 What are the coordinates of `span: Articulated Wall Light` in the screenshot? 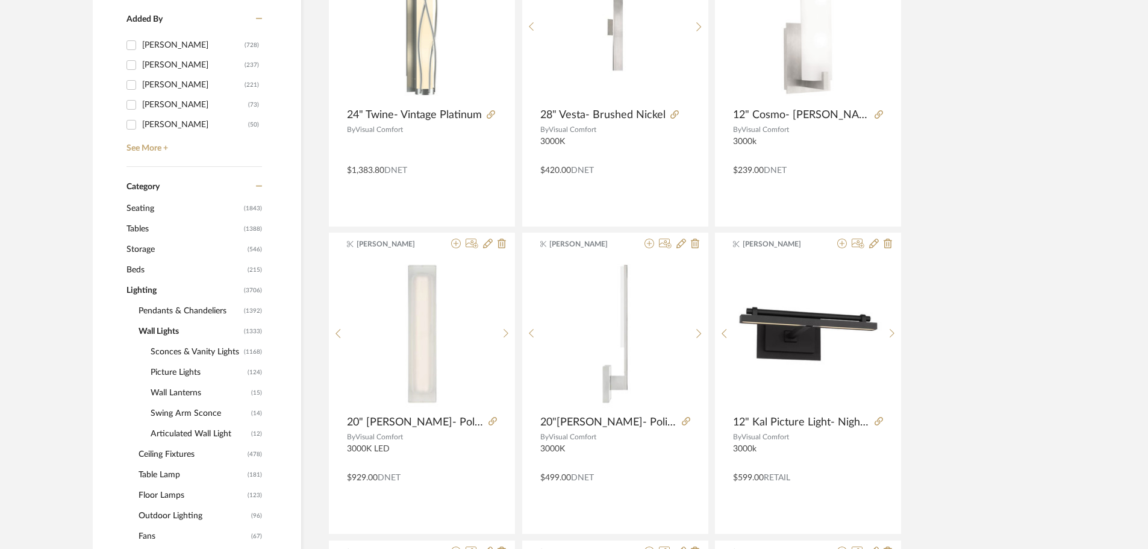 It's located at (199, 434).